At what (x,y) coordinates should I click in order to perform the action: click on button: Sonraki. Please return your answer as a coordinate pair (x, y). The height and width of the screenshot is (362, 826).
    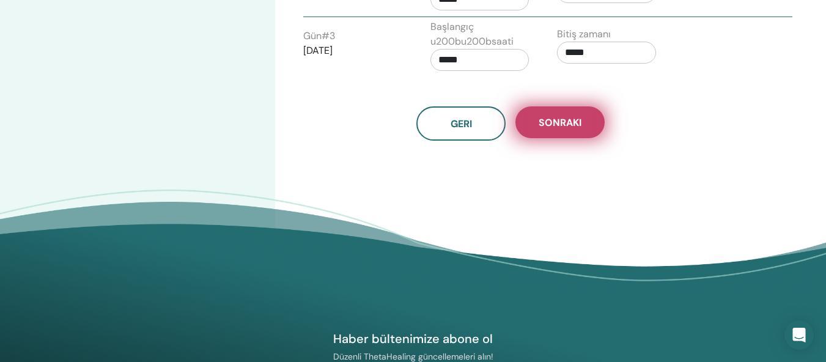
    Looking at the image, I should click on (560, 122).